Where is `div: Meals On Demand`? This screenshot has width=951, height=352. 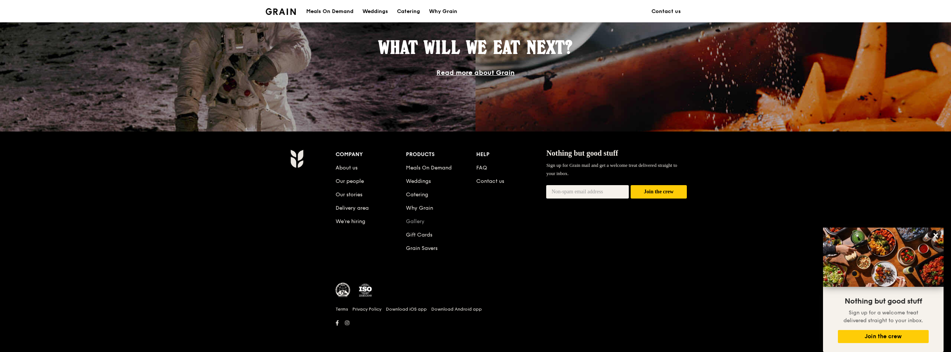
div: Meals On Demand is located at coordinates (330, 12).